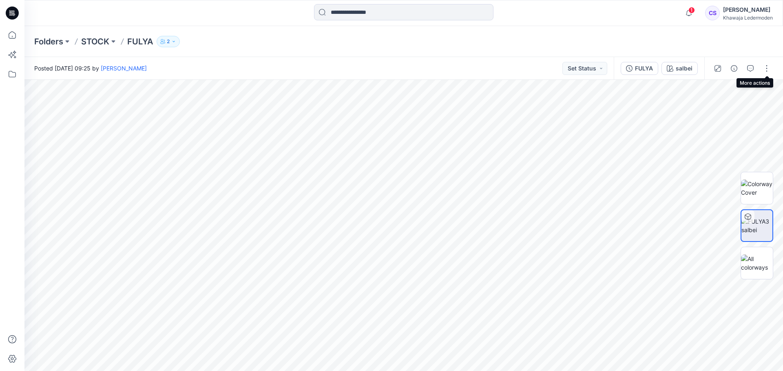  I want to click on button: salbei, so click(679, 68).